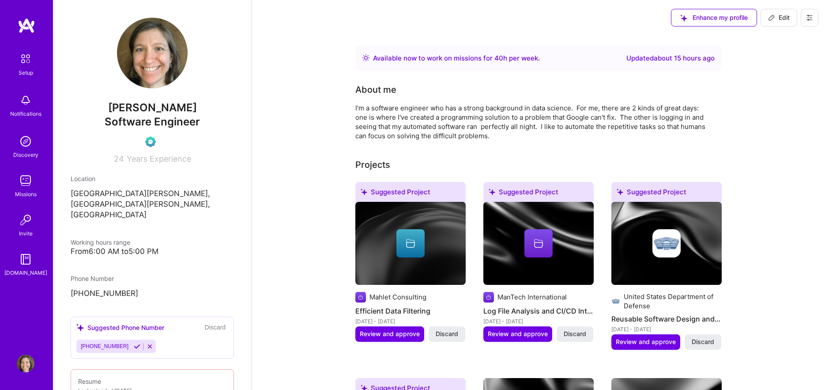 Image resolution: width=825 pixels, height=390 pixels. Describe the element at coordinates (714, 18) in the screenshot. I see `span: Enhance my profile` at that location.